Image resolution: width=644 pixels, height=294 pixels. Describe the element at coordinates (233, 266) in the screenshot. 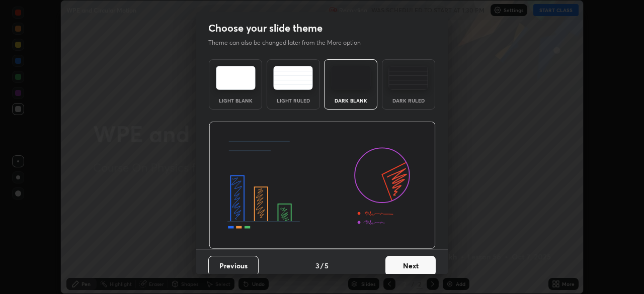

I see `button: Previous` at that location.